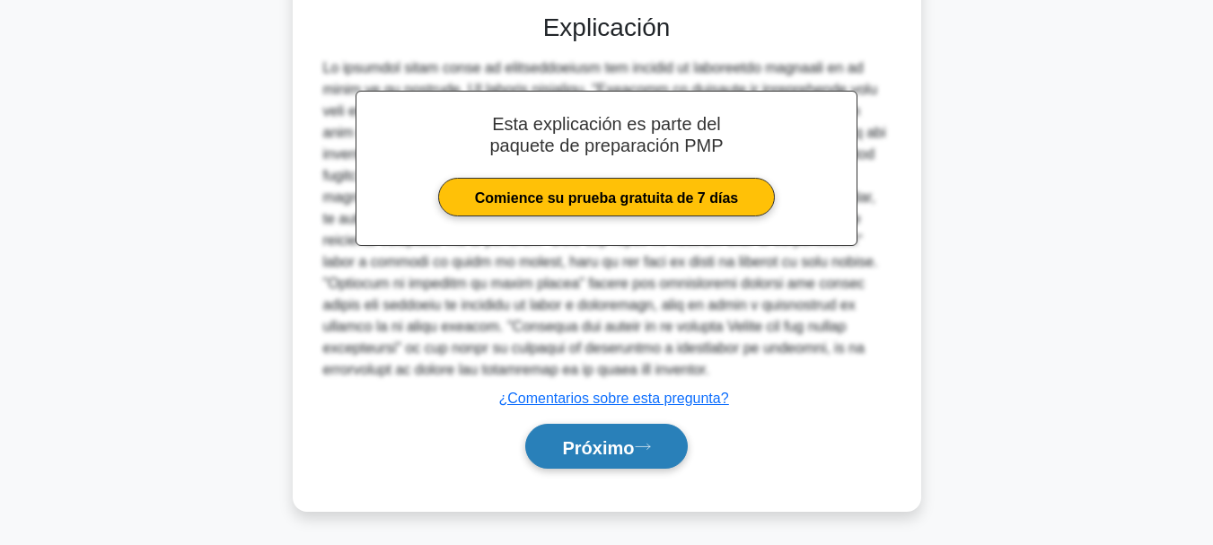  I want to click on a: Comience su prueba gratuita de 7 días, so click(606, 197).